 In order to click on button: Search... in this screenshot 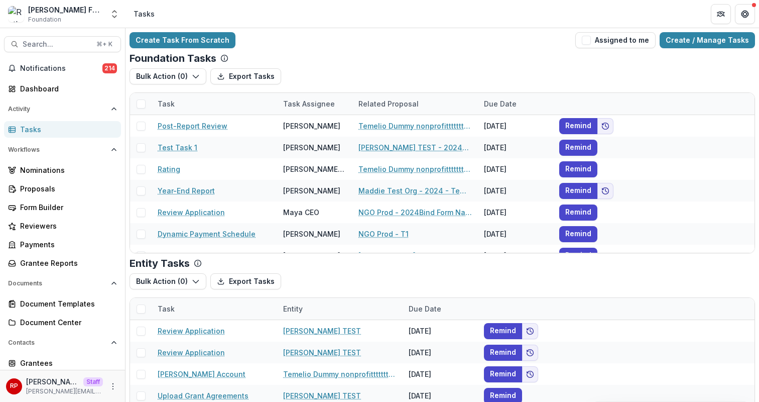, I will do `click(62, 44)`.